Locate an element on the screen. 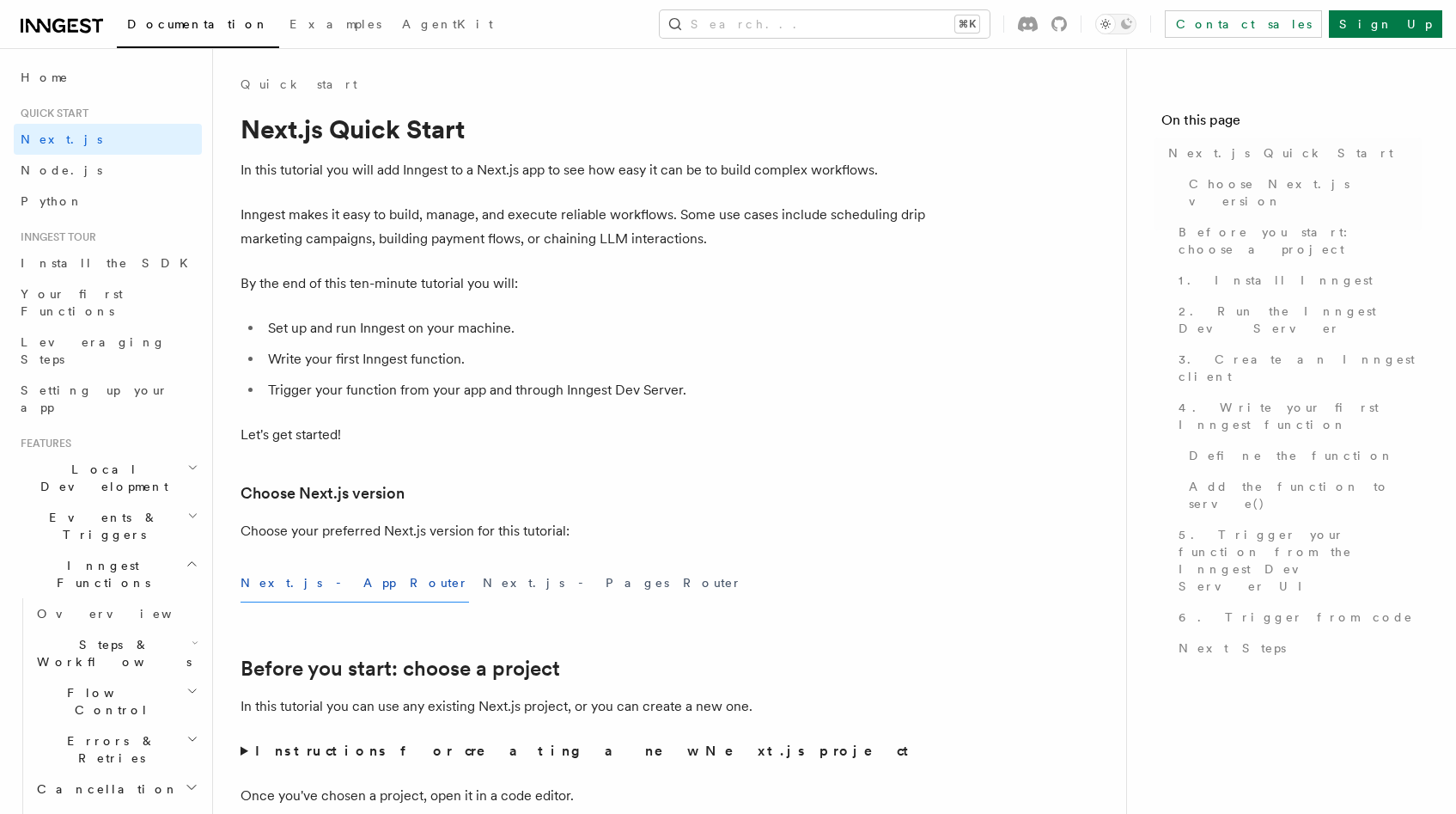 This screenshot has height=814, width=1456. span: Features is located at coordinates (42, 443).